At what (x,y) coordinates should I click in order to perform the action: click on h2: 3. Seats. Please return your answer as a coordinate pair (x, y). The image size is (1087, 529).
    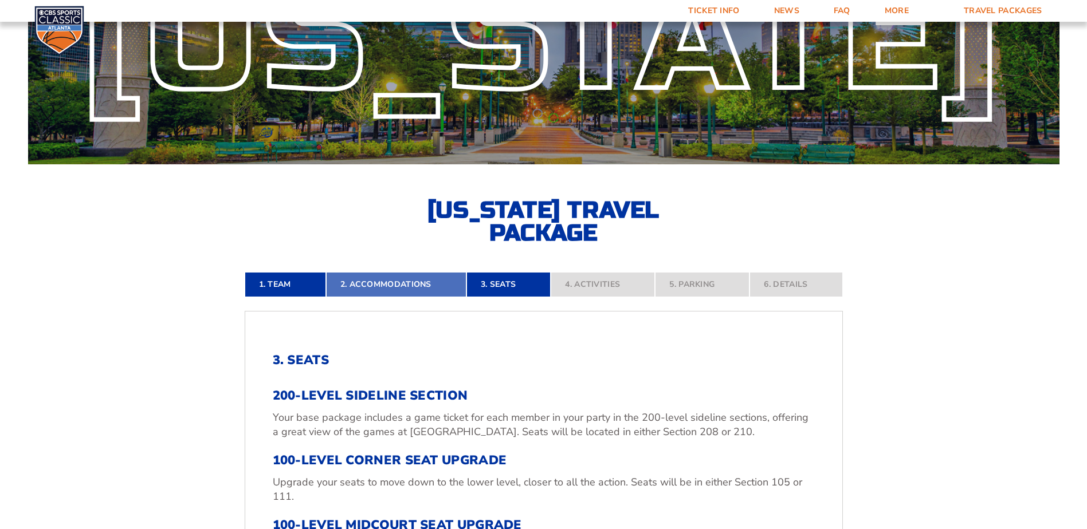
    Looking at the image, I should click on (544, 360).